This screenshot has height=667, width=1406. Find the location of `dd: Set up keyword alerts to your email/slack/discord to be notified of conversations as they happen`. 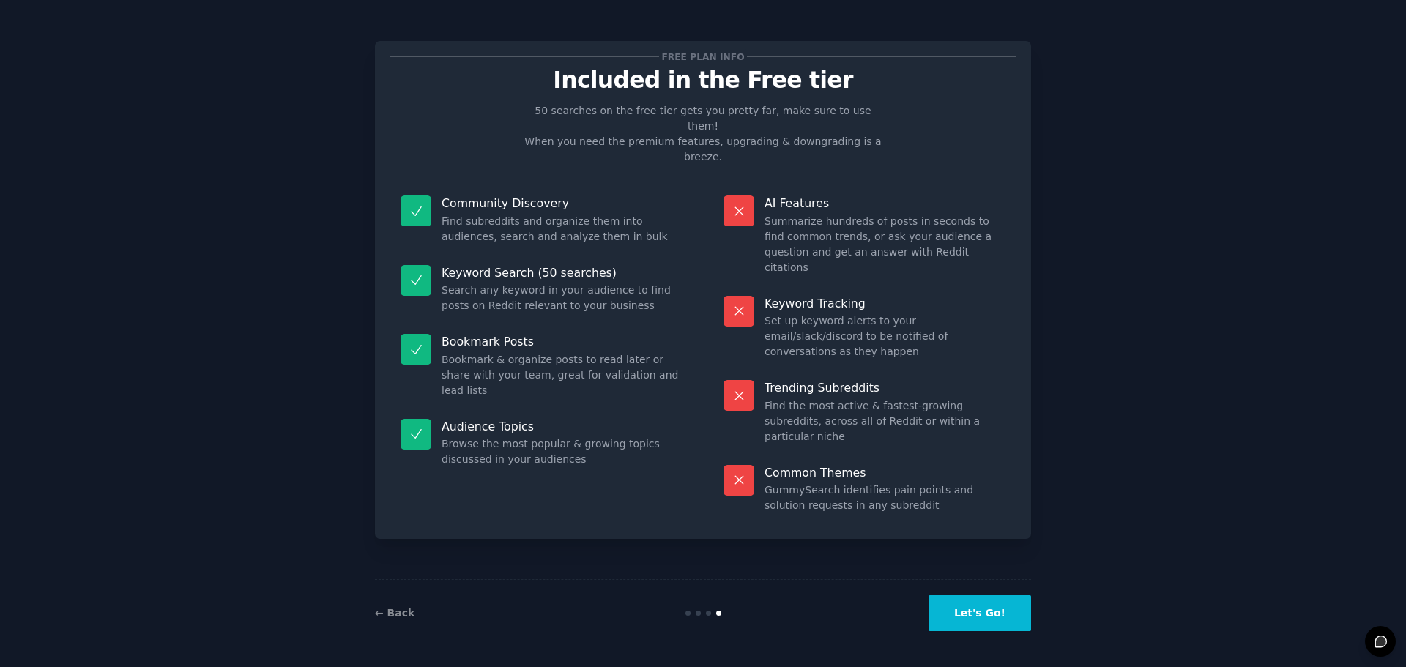

dd: Set up keyword alerts to your email/slack/discord to be notified of conversations as they happen is located at coordinates (885, 336).